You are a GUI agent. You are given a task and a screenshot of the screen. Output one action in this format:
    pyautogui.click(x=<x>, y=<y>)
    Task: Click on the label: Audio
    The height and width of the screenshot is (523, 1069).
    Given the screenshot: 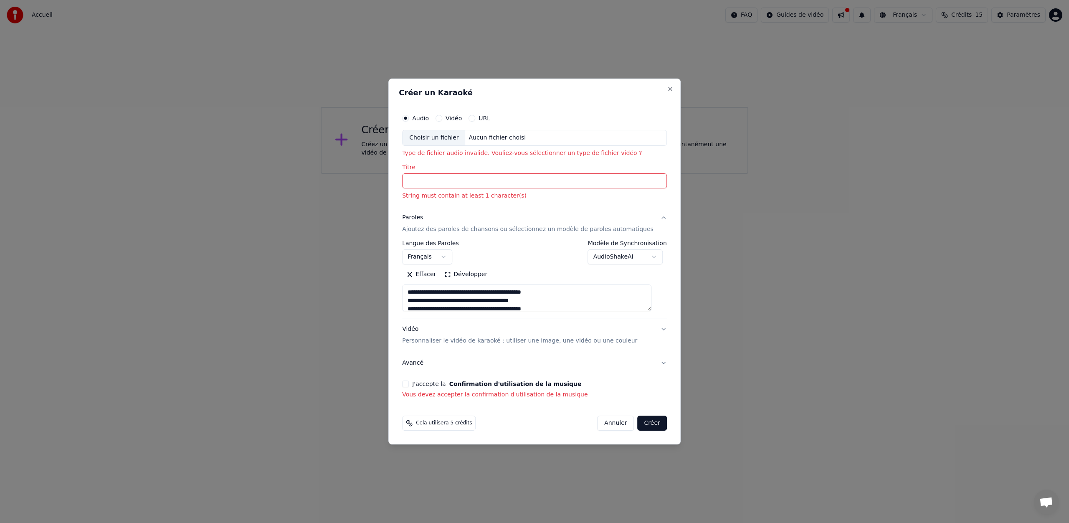 What is the action you would take?
    pyautogui.click(x=421, y=118)
    